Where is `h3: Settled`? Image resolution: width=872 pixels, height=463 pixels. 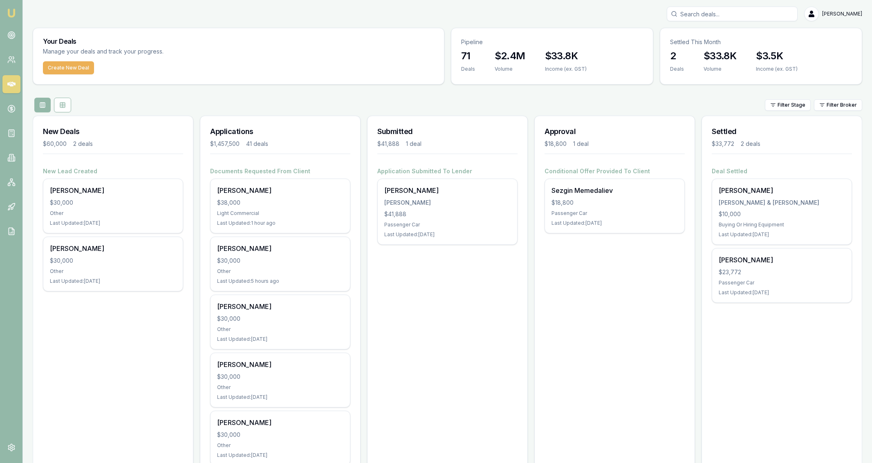
h3: Settled is located at coordinates (782, 132).